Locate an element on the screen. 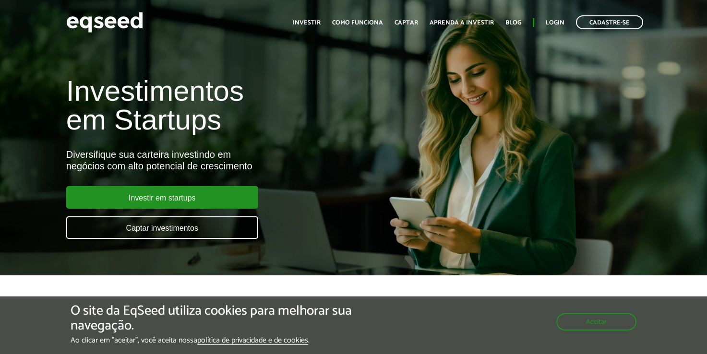  a: Captar investimentos is located at coordinates (162, 227).